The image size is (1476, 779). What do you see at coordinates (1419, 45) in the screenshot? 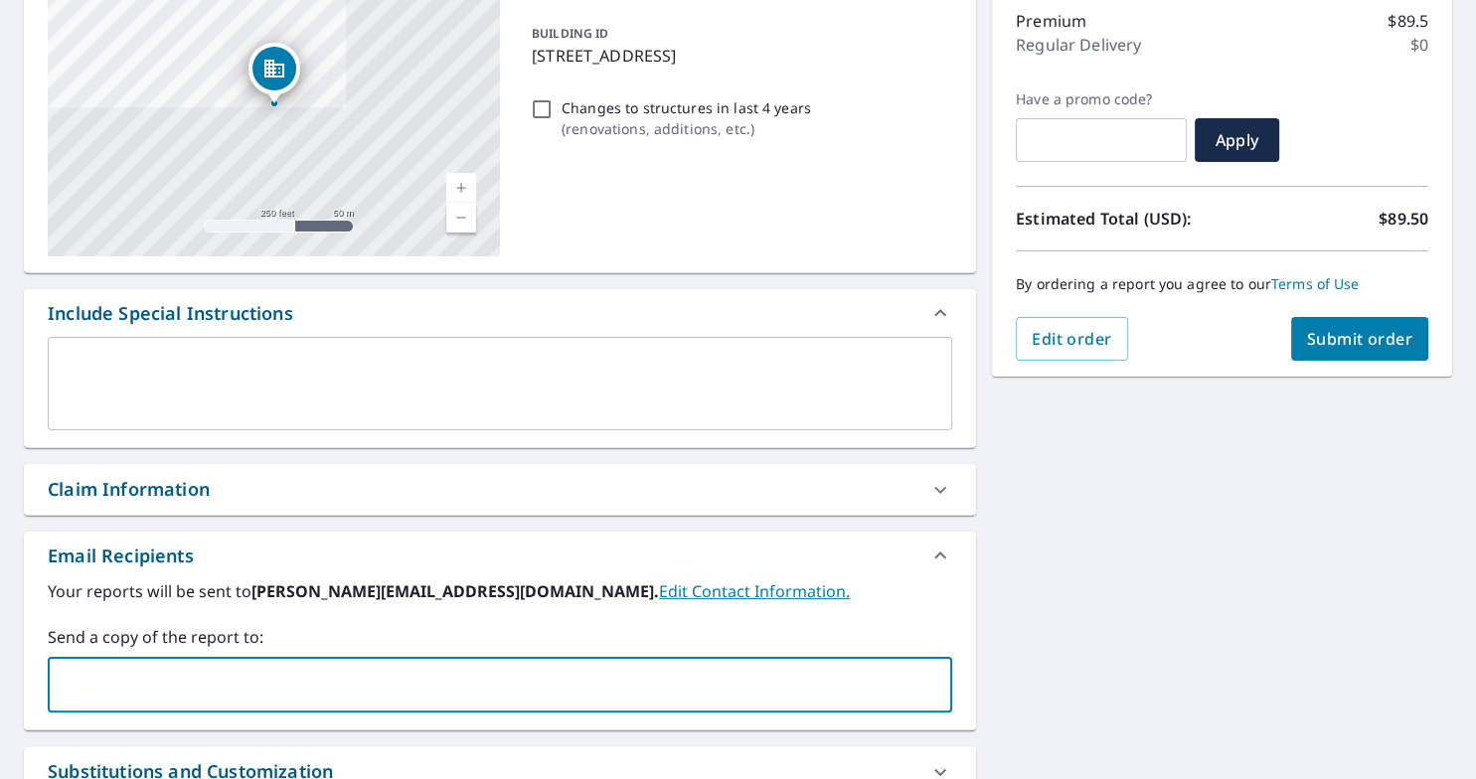
I see `p: $0` at bounding box center [1419, 45].